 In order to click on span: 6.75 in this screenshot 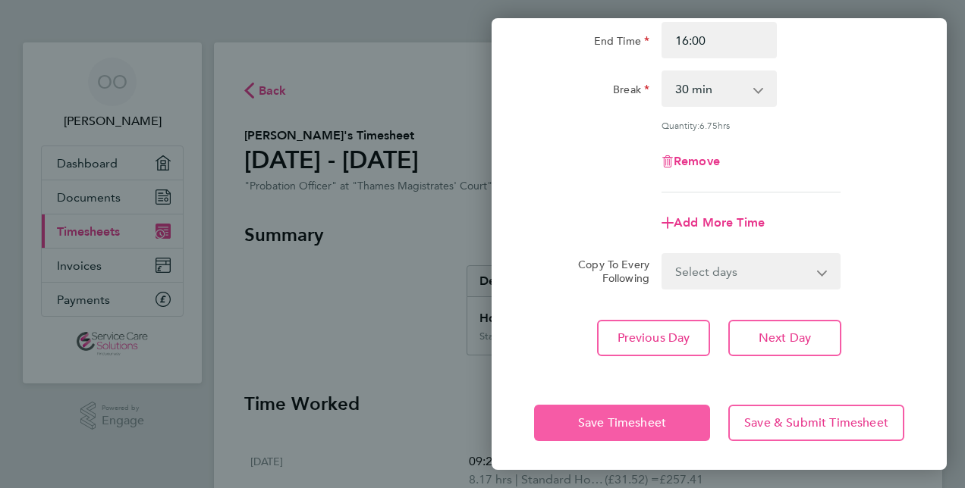, I will do `click(708, 125)`.